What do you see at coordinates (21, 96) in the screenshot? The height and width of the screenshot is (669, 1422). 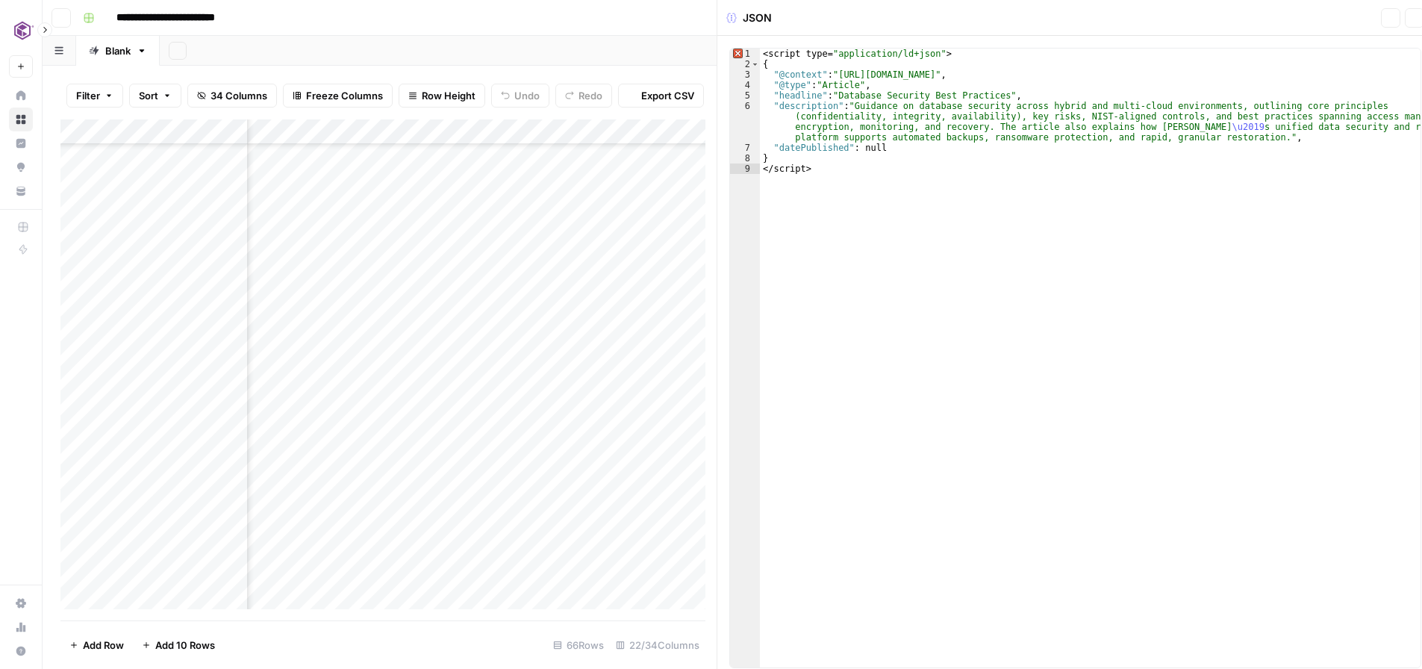 I see `a: Home` at bounding box center [21, 96].